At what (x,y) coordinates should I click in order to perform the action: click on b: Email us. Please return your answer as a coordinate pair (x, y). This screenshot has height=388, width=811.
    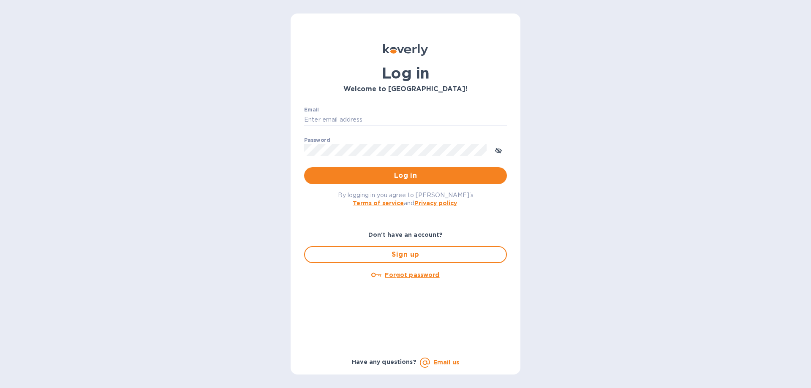
    Looking at the image, I should click on (446, 363).